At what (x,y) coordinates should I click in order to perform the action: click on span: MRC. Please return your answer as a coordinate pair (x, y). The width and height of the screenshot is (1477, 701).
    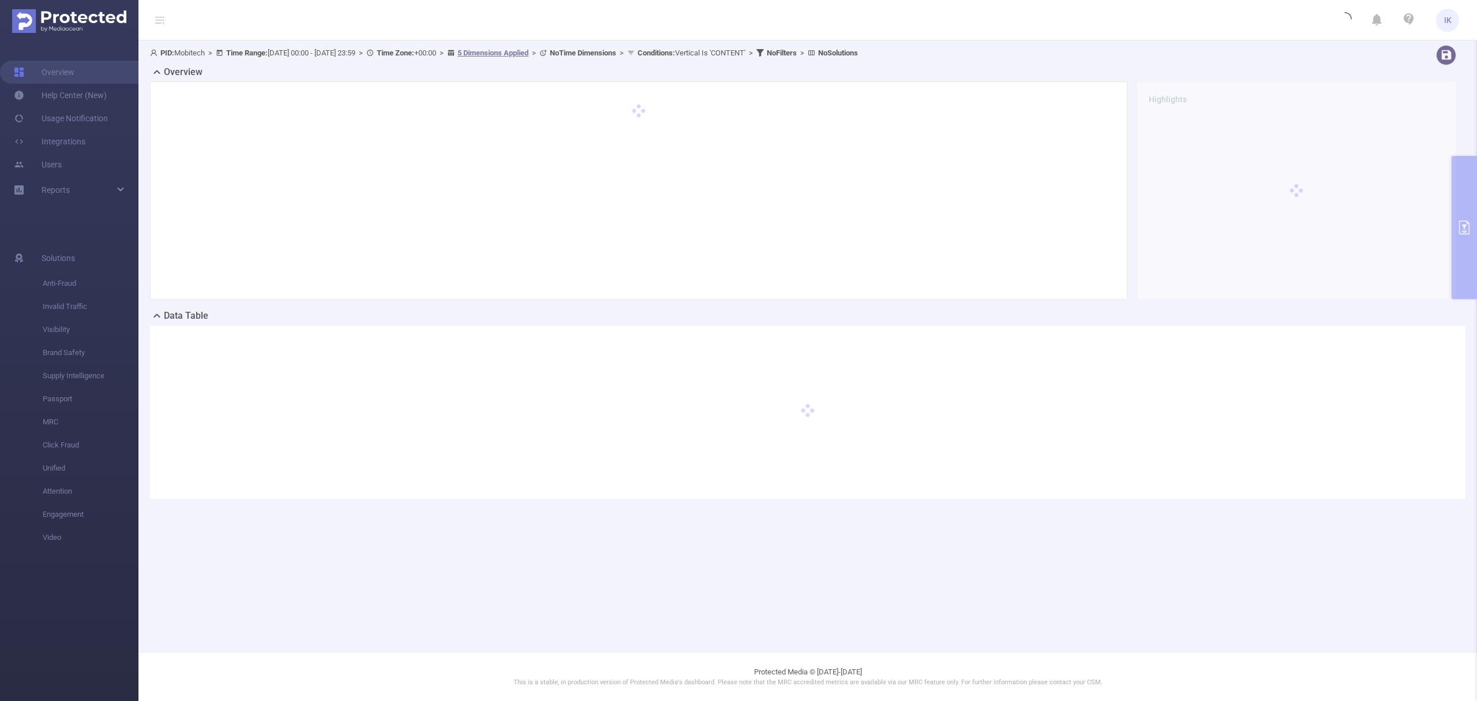
    Looking at the image, I should click on (91, 422).